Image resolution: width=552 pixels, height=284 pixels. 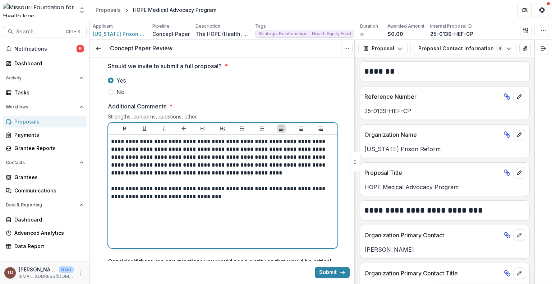 What do you see at coordinates (45, 233) in the screenshot?
I see `a: Advanced Analytics` at bounding box center [45, 233].